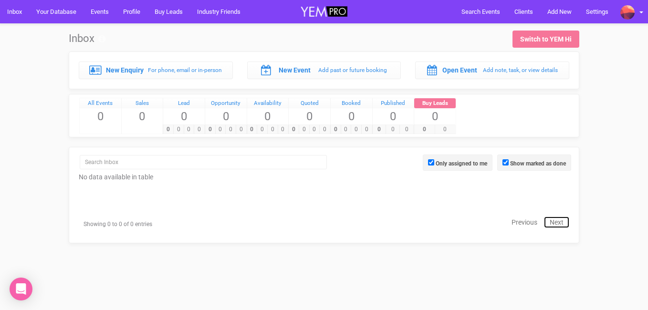 This screenshot has height=310, width=648. What do you see at coordinates (294, 70) in the screenshot?
I see `label: New Event` at bounding box center [294, 70].